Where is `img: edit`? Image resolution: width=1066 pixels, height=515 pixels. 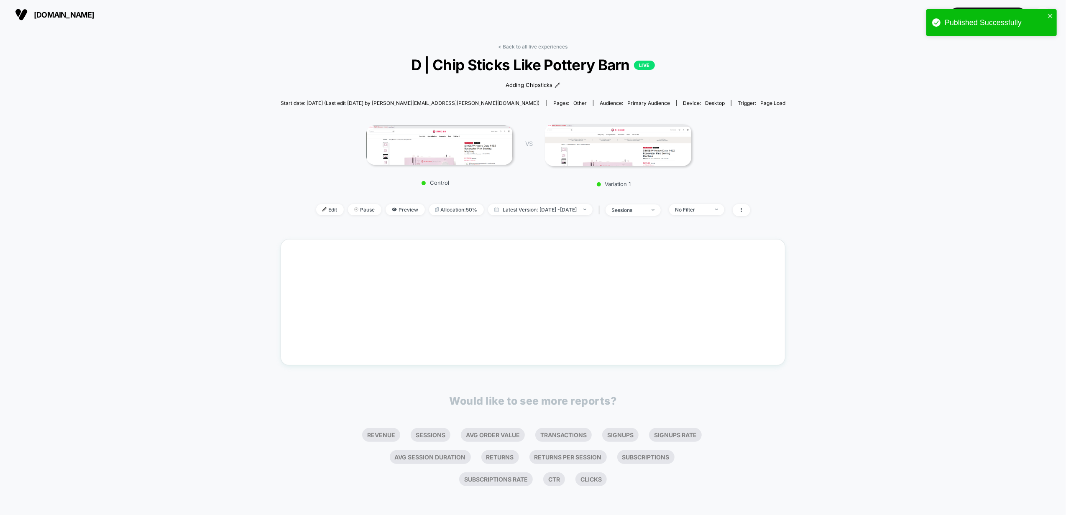
img: edit is located at coordinates (324, 209).